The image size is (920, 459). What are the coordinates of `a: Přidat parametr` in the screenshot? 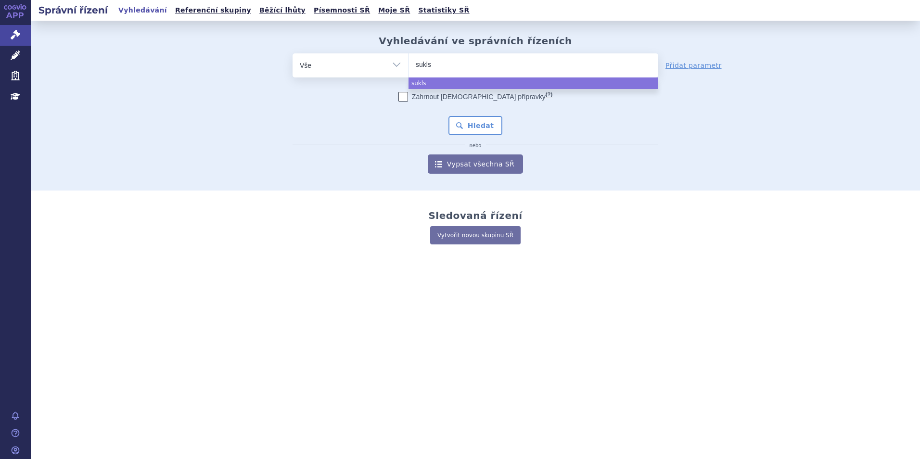 It's located at (694, 65).